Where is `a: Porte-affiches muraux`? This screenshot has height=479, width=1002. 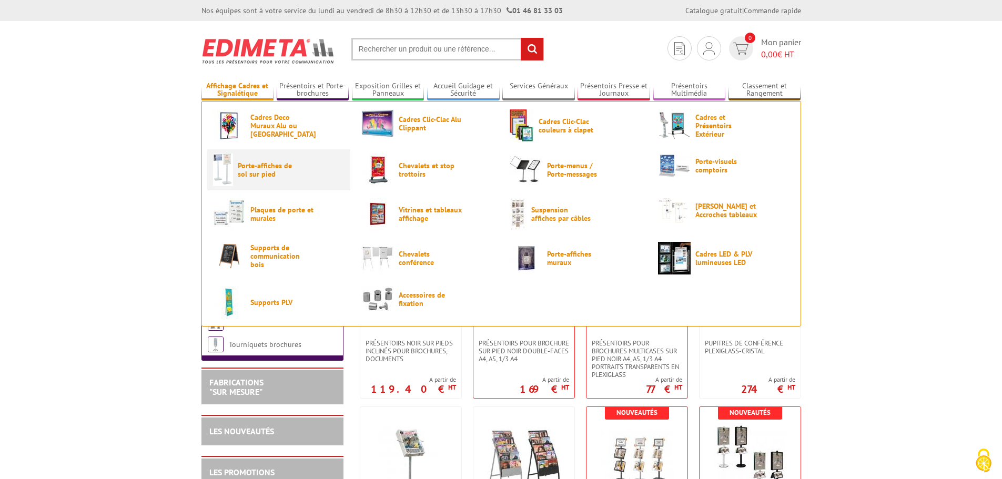
a: Porte-affiches muraux is located at coordinates (575, 258).